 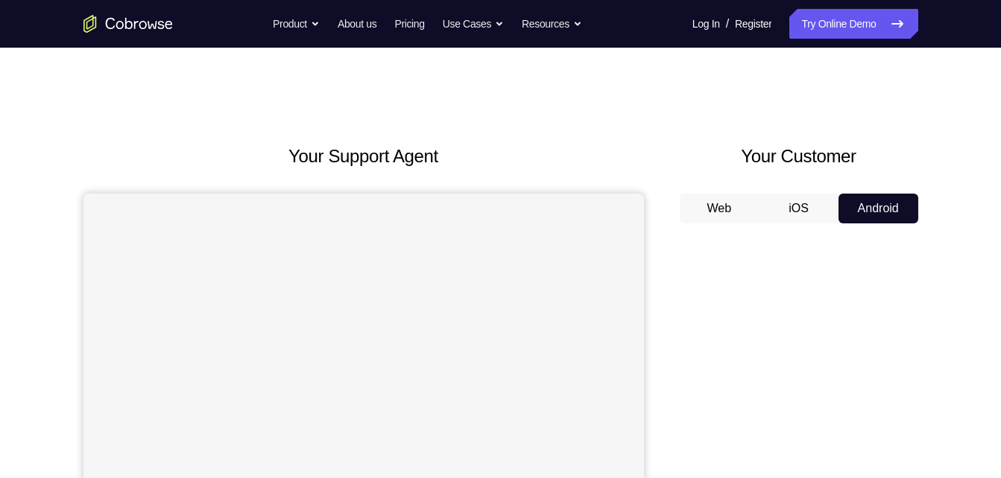 What do you see at coordinates (551, 24) in the screenshot?
I see `button: Resources` at bounding box center [551, 24].